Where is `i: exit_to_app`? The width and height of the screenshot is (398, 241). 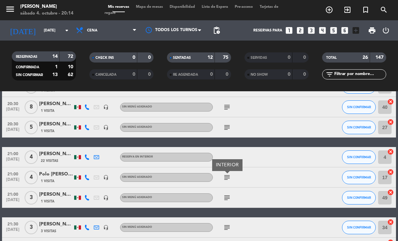
i: exit_to_app is located at coordinates (348, 10).